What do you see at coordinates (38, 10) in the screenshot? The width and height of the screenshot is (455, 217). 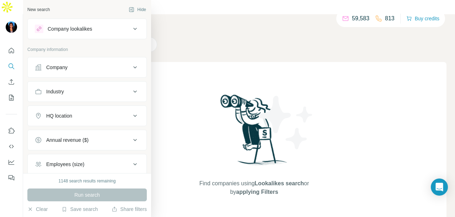 I see `div: New search` at bounding box center [38, 10].